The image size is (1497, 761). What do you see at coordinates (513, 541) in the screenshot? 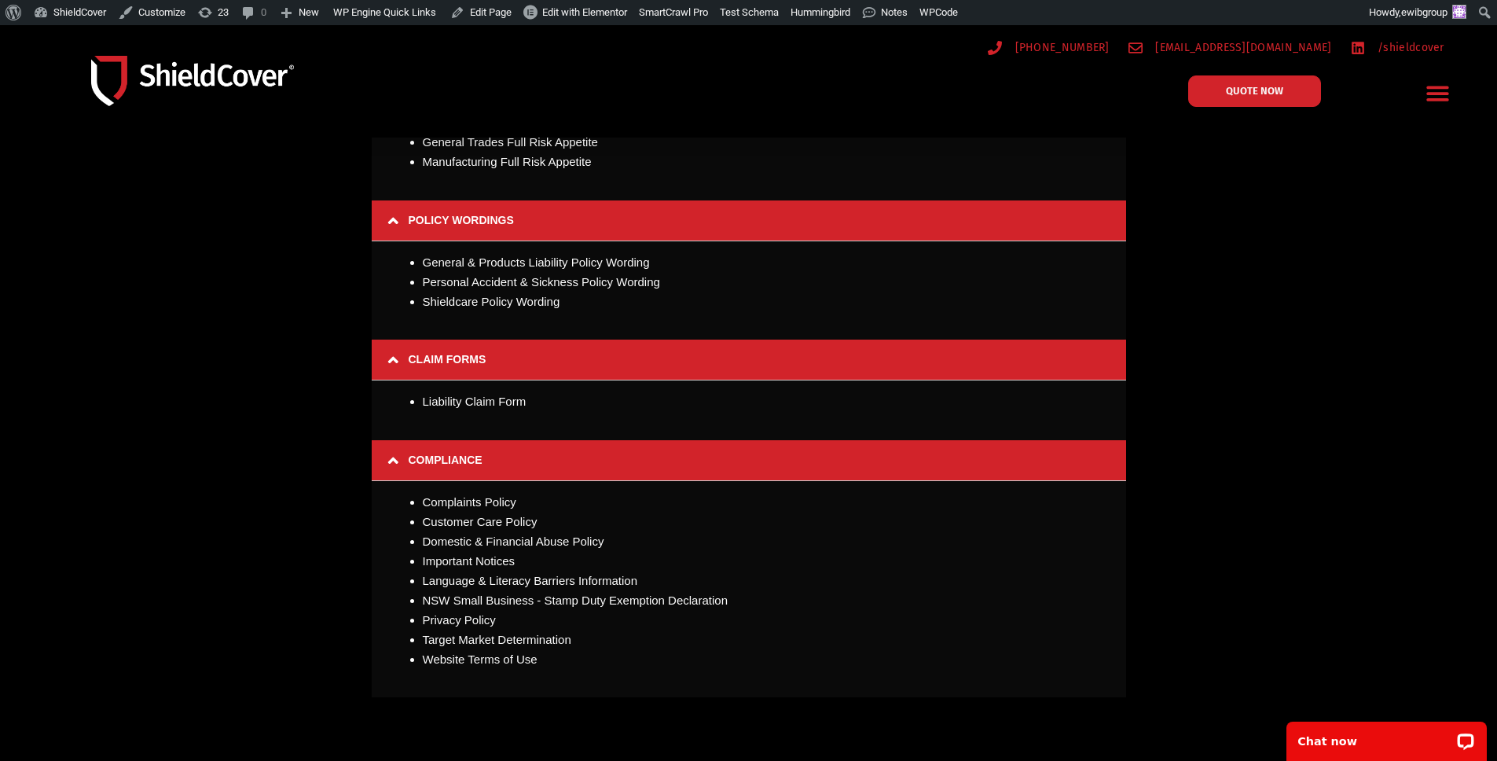
I see `a: Domestic & Financial Abuse Policy` at bounding box center [513, 541].